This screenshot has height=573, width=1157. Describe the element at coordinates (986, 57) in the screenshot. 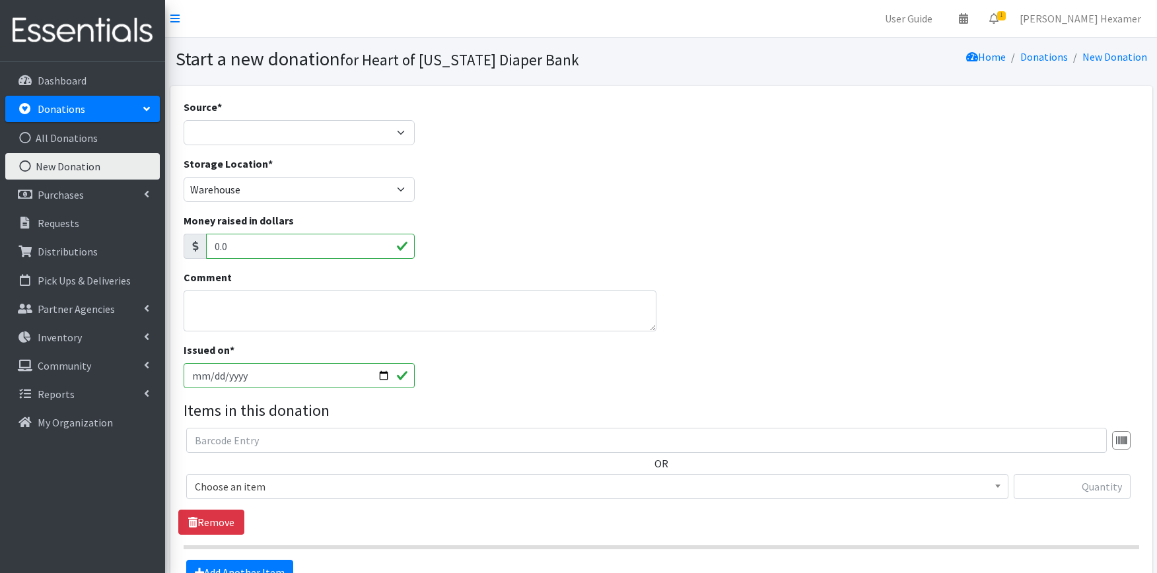

I see `a: Home` at that location.